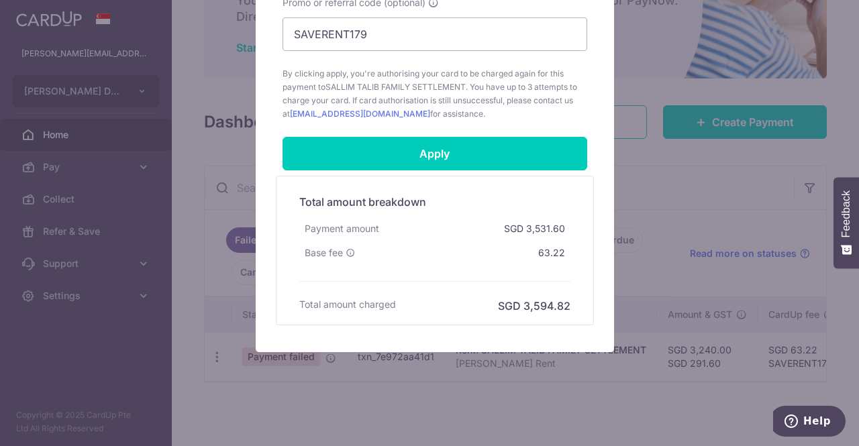  Describe the element at coordinates (44, 15) in the screenshot. I see `span: Help` at that location.